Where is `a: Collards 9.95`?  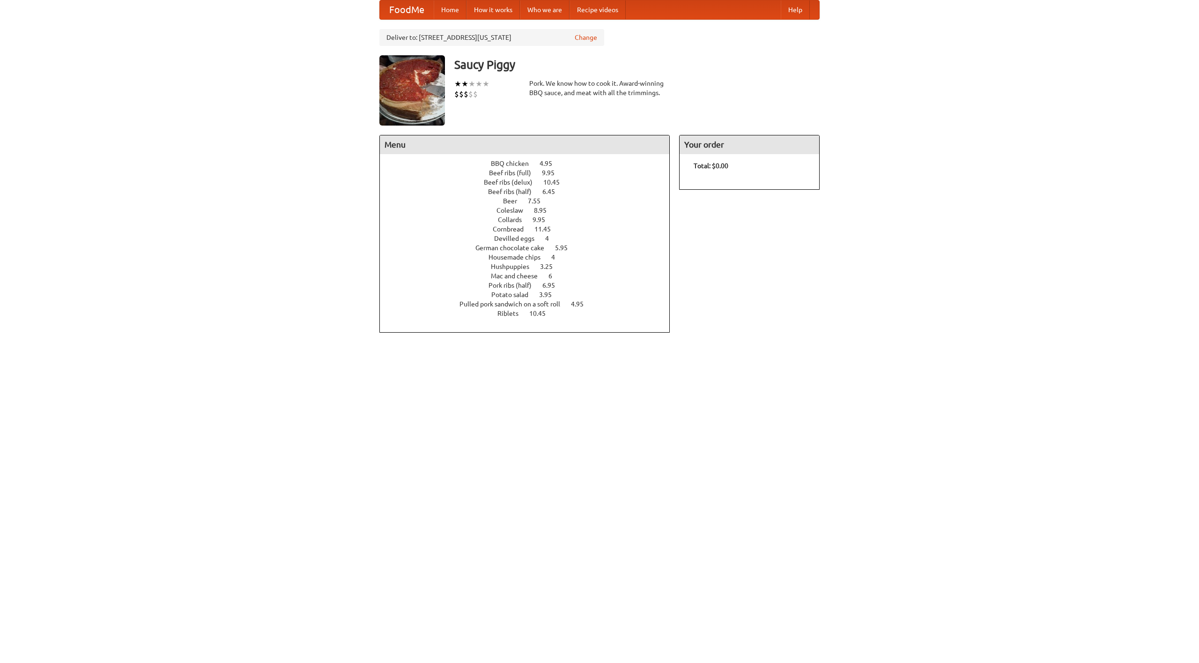
a: Collards 9.95 is located at coordinates (530, 220).